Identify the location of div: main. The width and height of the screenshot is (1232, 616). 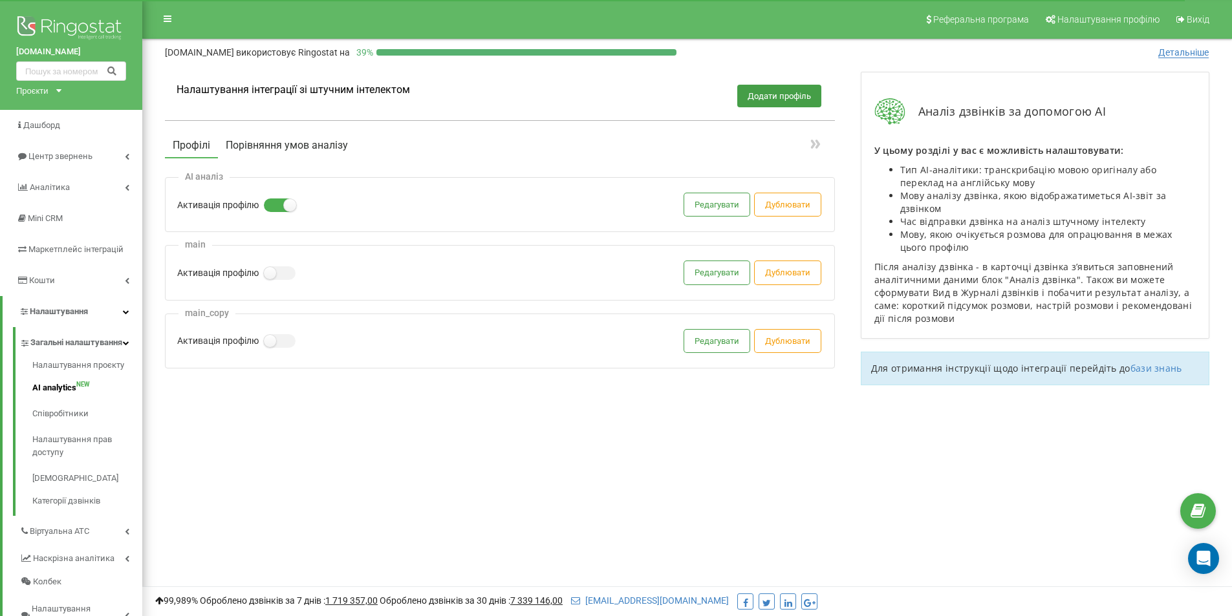
(195, 244).